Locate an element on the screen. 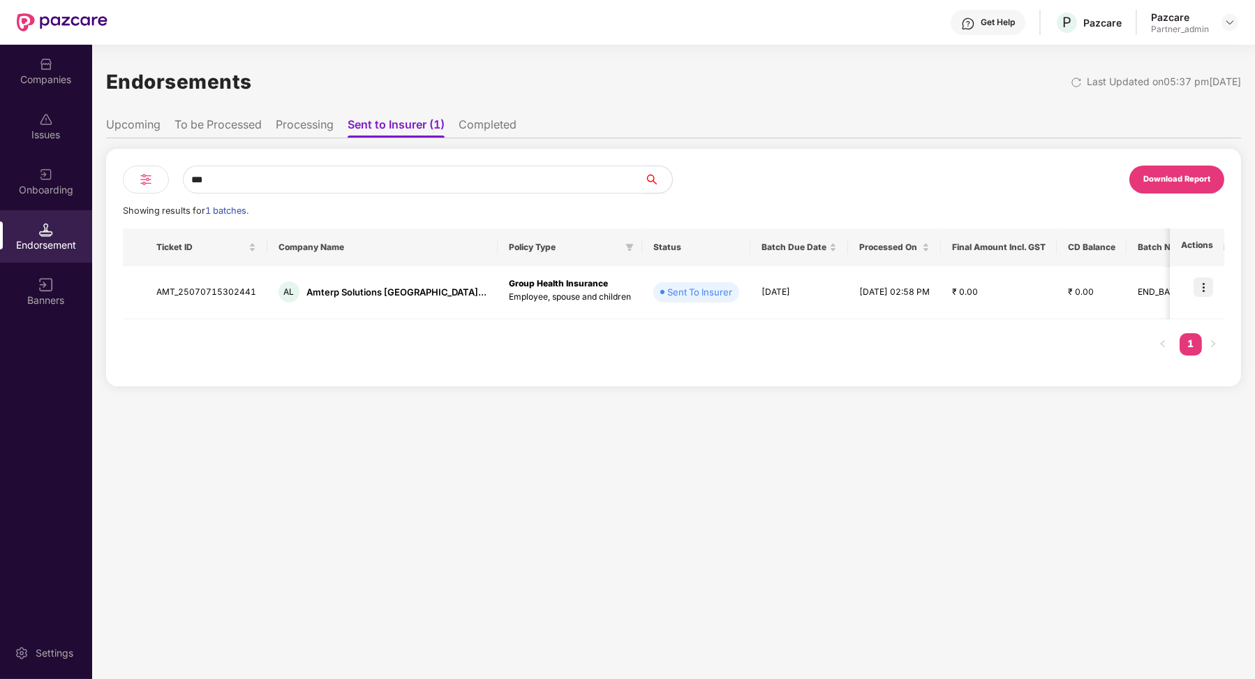 The height and width of the screenshot is (679, 1255). th: Status is located at coordinates (696, 247).